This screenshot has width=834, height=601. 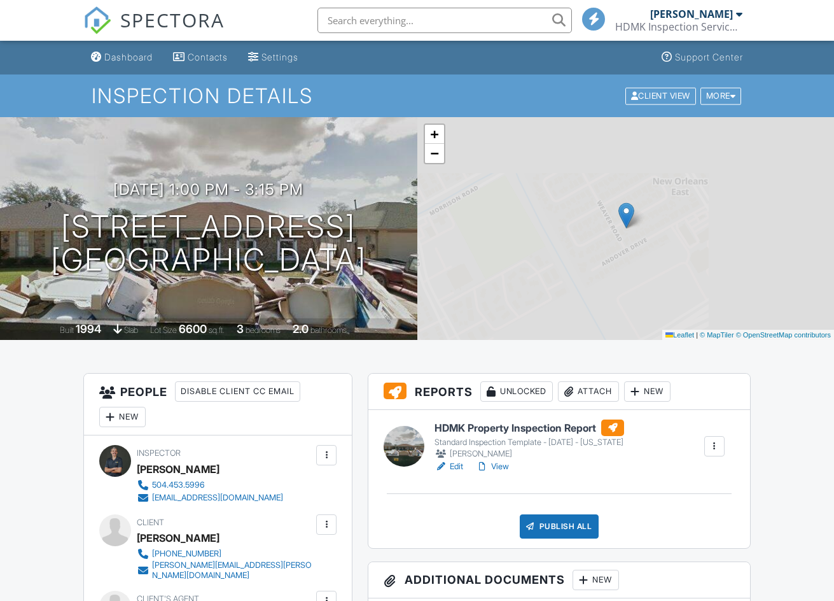 What do you see at coordinates (237, 391) in the screenshot?
I see `div: Disable Client CC Email` at bounding box center [237, 391].